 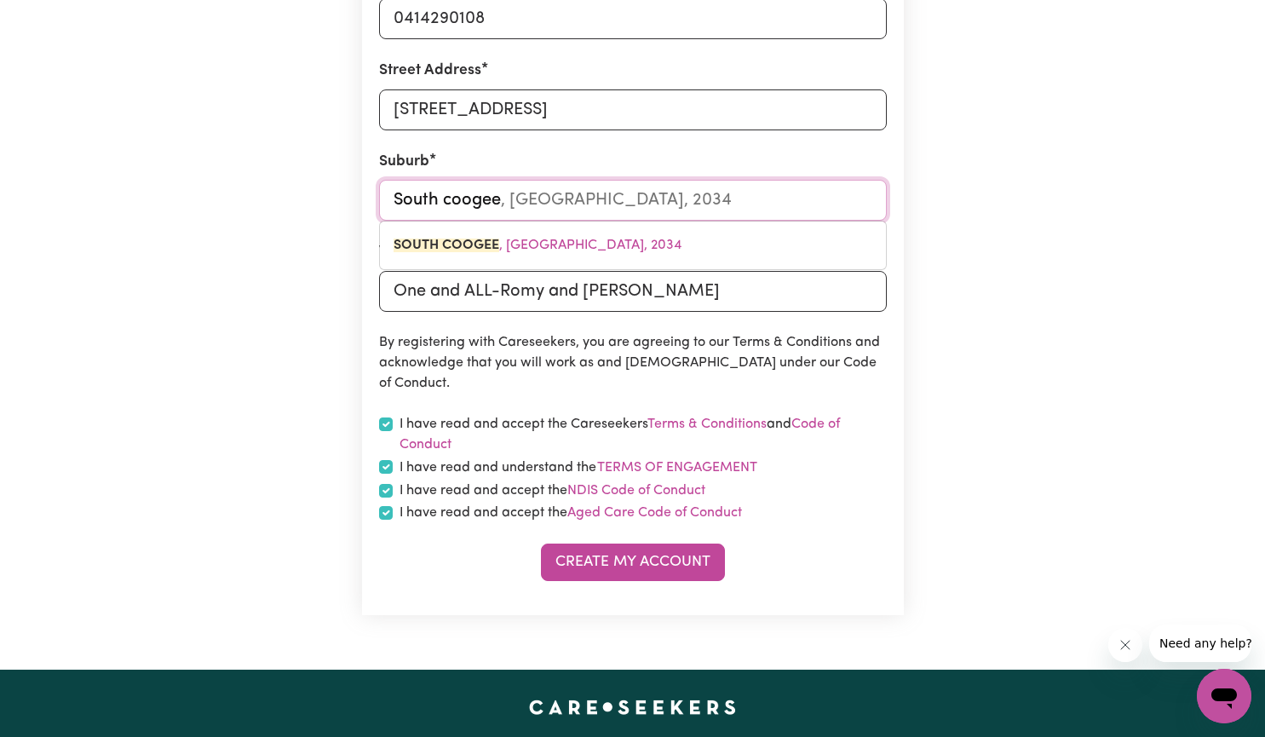 I want to click on label: Street Address, so click(x=430, y=71).